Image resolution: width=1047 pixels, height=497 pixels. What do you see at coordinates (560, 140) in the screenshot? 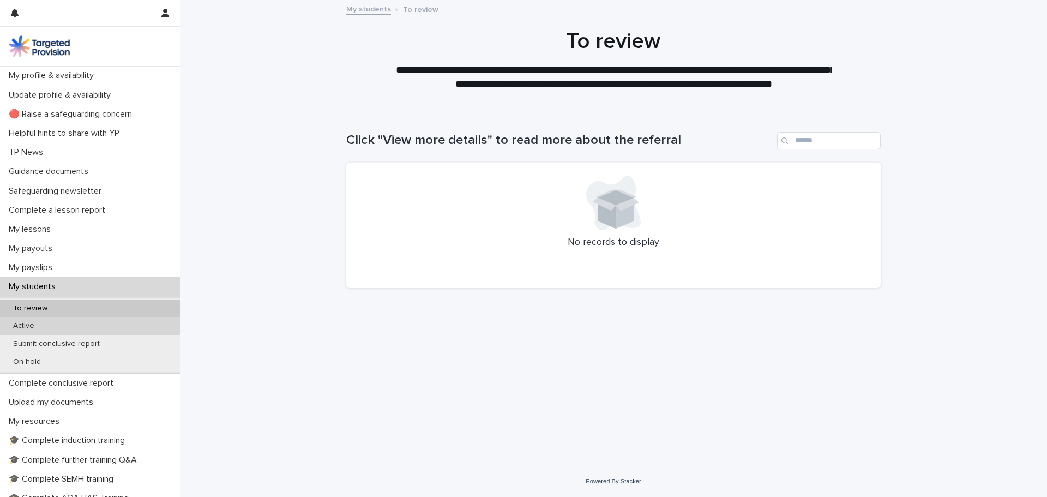
I see `h1: Click "View more details" to read more about the referral` at bounding box center [560, 140].